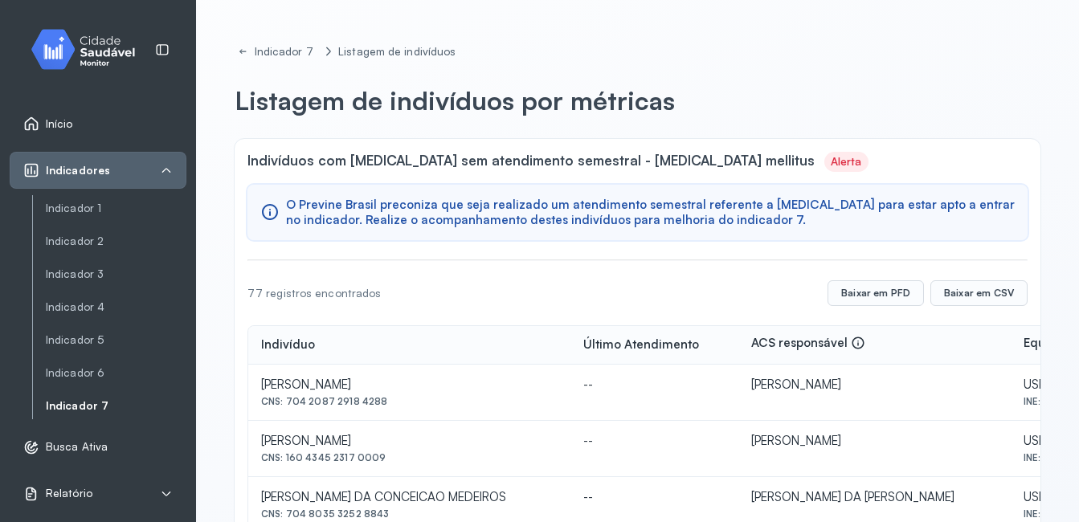 This screenshot has width=1079, height=522. What do you see at coordinates (59, 124) in the screenshot?
I see `span: Início` at bounding box center [59, 124].